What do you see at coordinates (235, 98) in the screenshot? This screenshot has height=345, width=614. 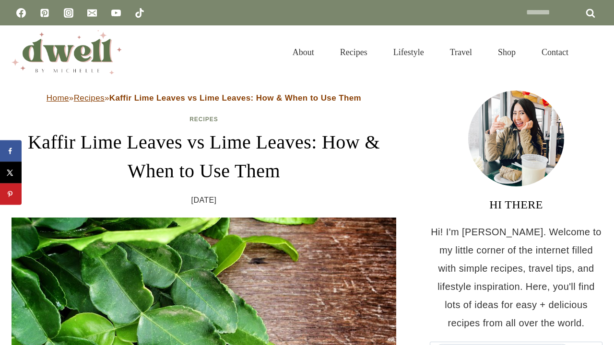 I see `strong: Kaffir Lime Leaves vs Lime Leaves: How & When to Use Them` at bounding box center [235, 98].